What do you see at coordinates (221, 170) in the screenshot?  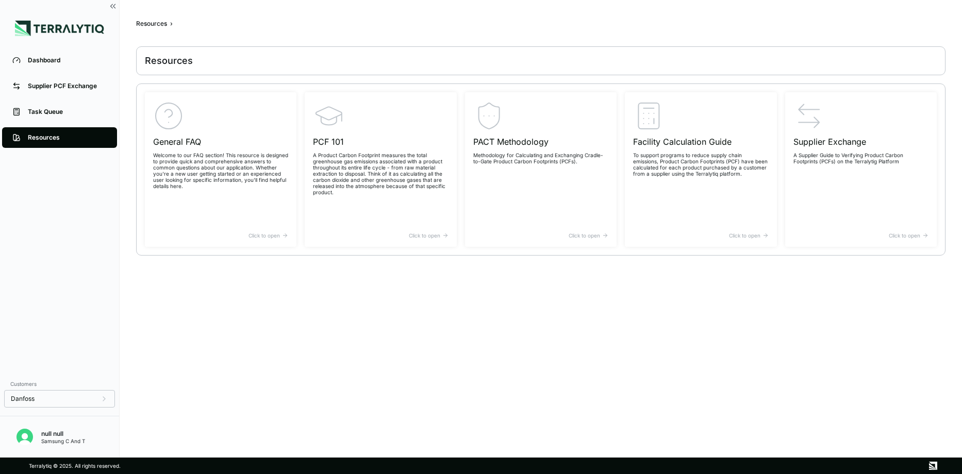 I see `a: General FAQWelcome to our FAQ section! This resource is designed to provide quick and comprehensi...` at bounding box center [221, 170].